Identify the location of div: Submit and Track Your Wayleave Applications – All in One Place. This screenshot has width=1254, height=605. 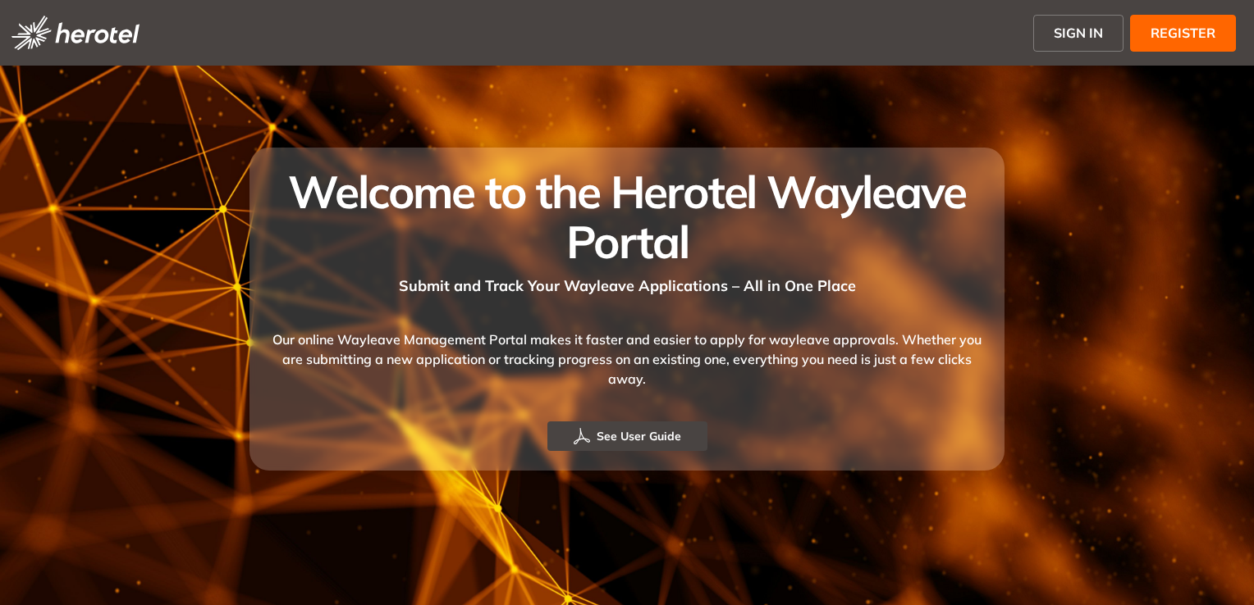
(627, 281).